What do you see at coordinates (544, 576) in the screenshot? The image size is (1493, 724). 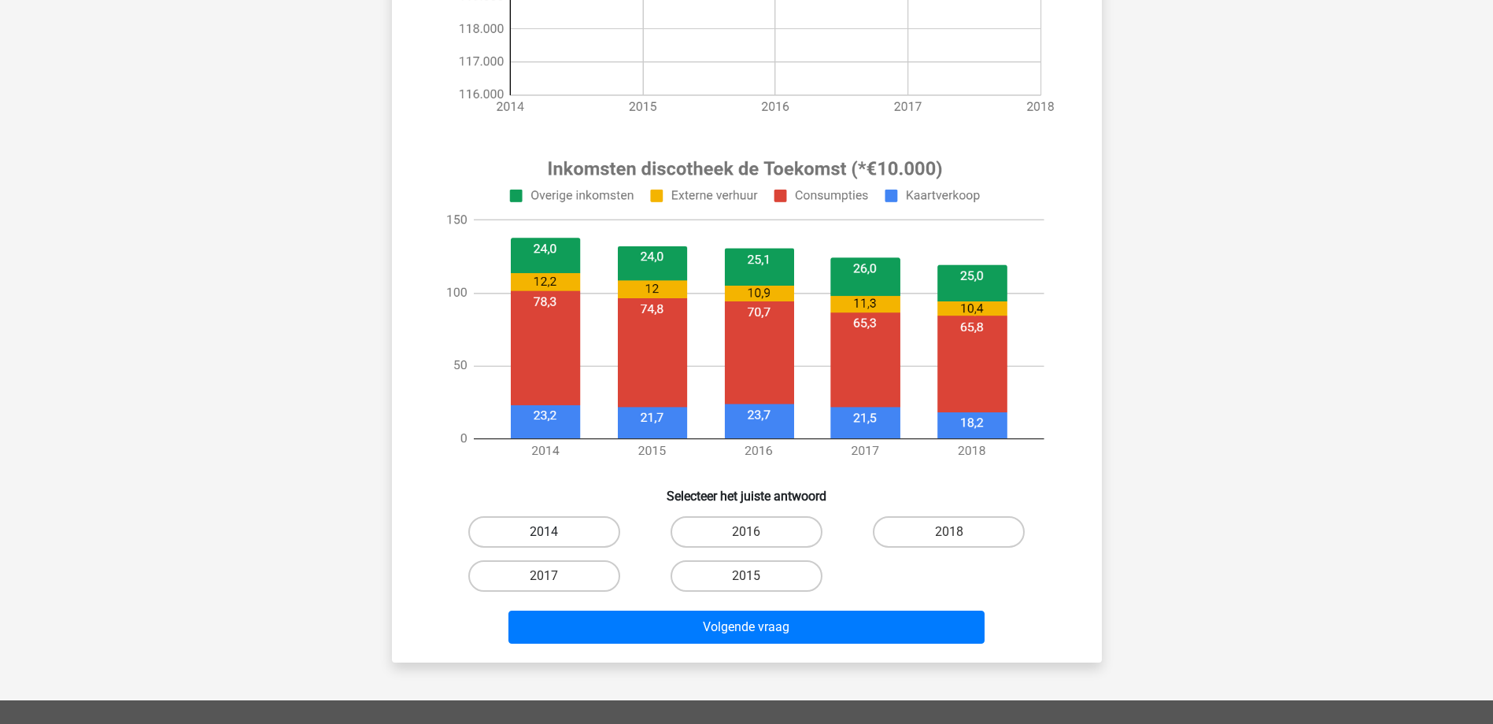 I see `label: 2017` at bounding box center [544, 576].